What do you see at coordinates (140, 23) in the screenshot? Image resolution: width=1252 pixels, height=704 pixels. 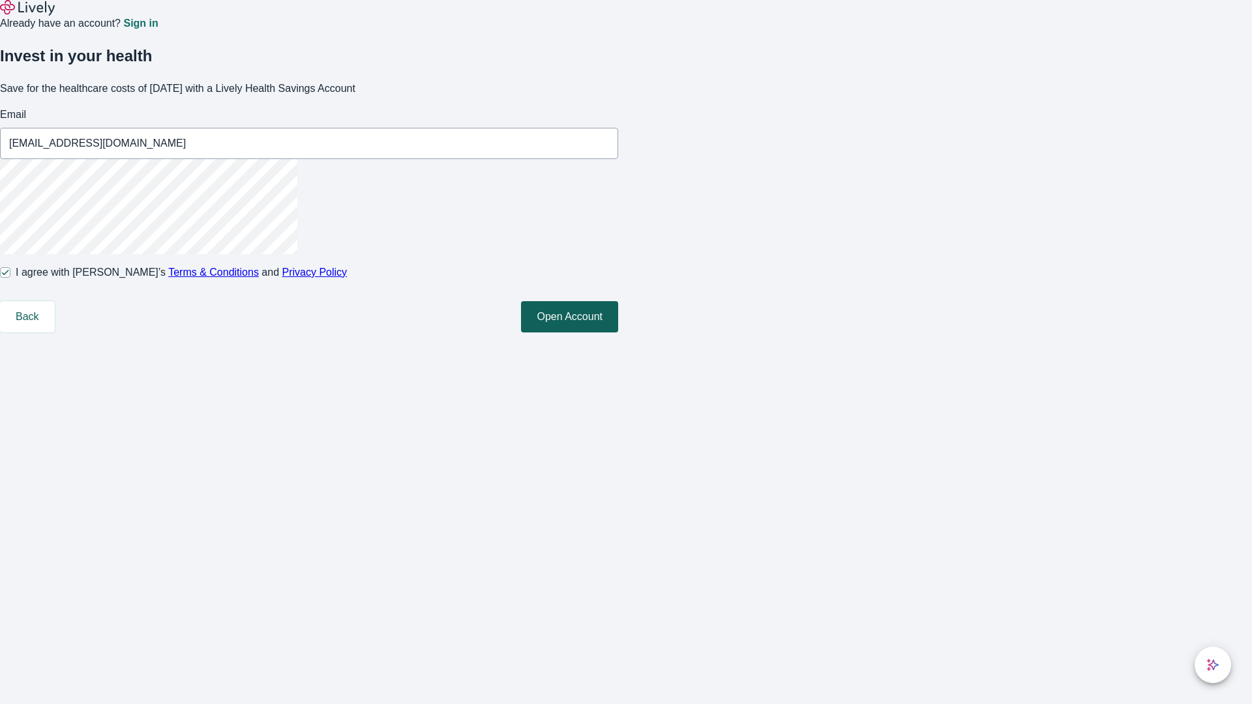 I see `div: Sign in` at bounding box center [140, 23].